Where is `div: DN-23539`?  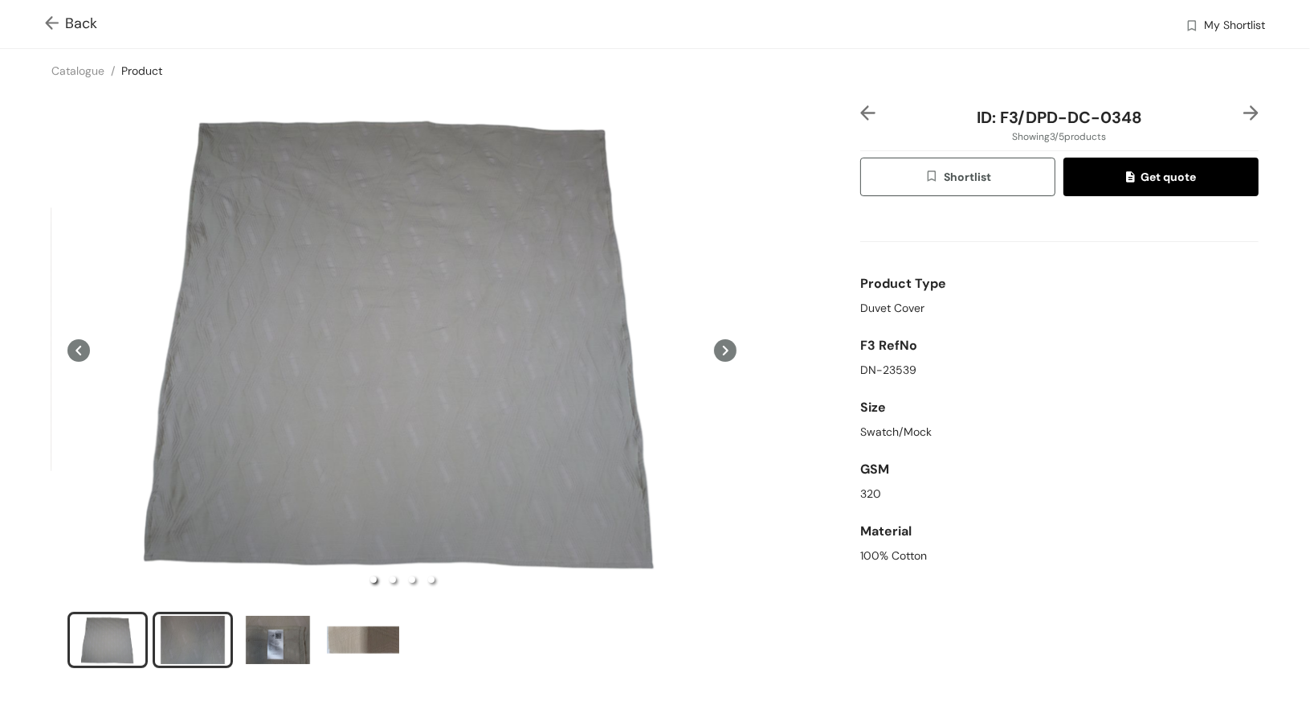
div: DN-23539 is located at coordinates (1060, 370).